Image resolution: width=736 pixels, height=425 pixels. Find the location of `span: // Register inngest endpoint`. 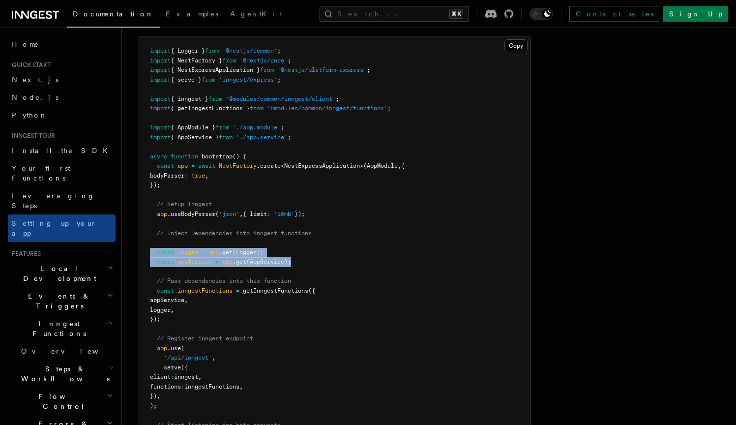

span: // Register inngest endpoint is located at coordinates (205, 338).